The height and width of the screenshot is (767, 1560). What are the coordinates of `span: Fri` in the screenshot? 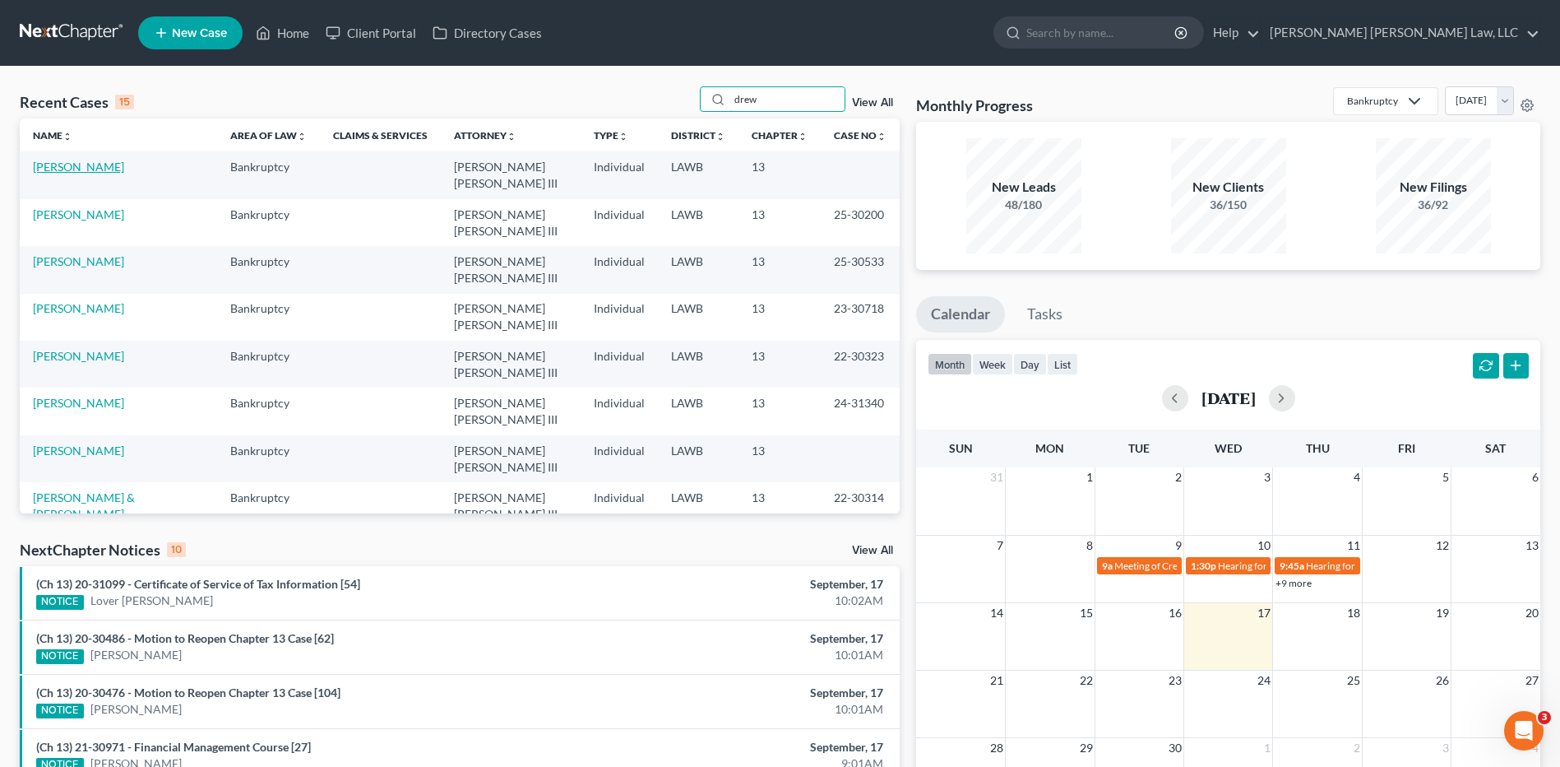 It's located at (1407, 447).